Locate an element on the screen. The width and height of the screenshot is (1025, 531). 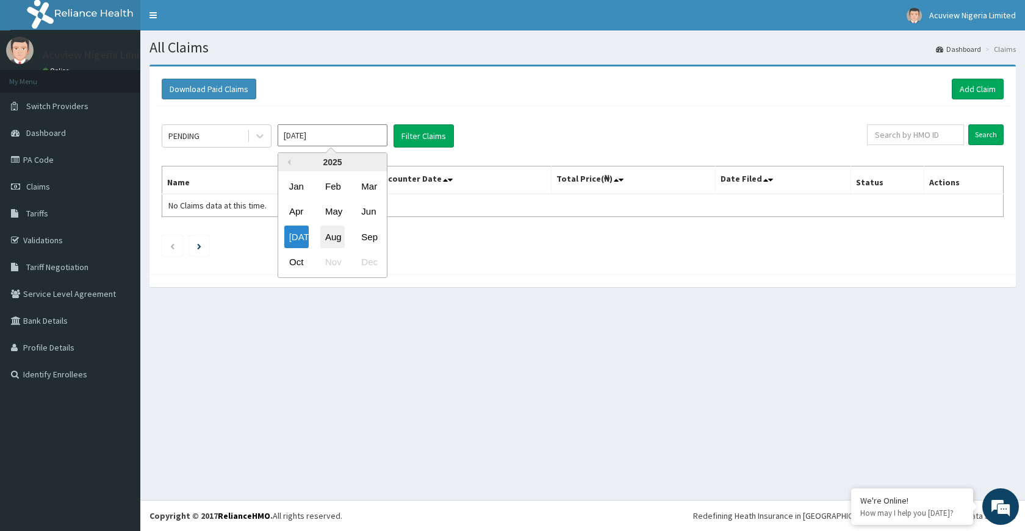
a: RelianceHMO is located at coordinates (244, 516).